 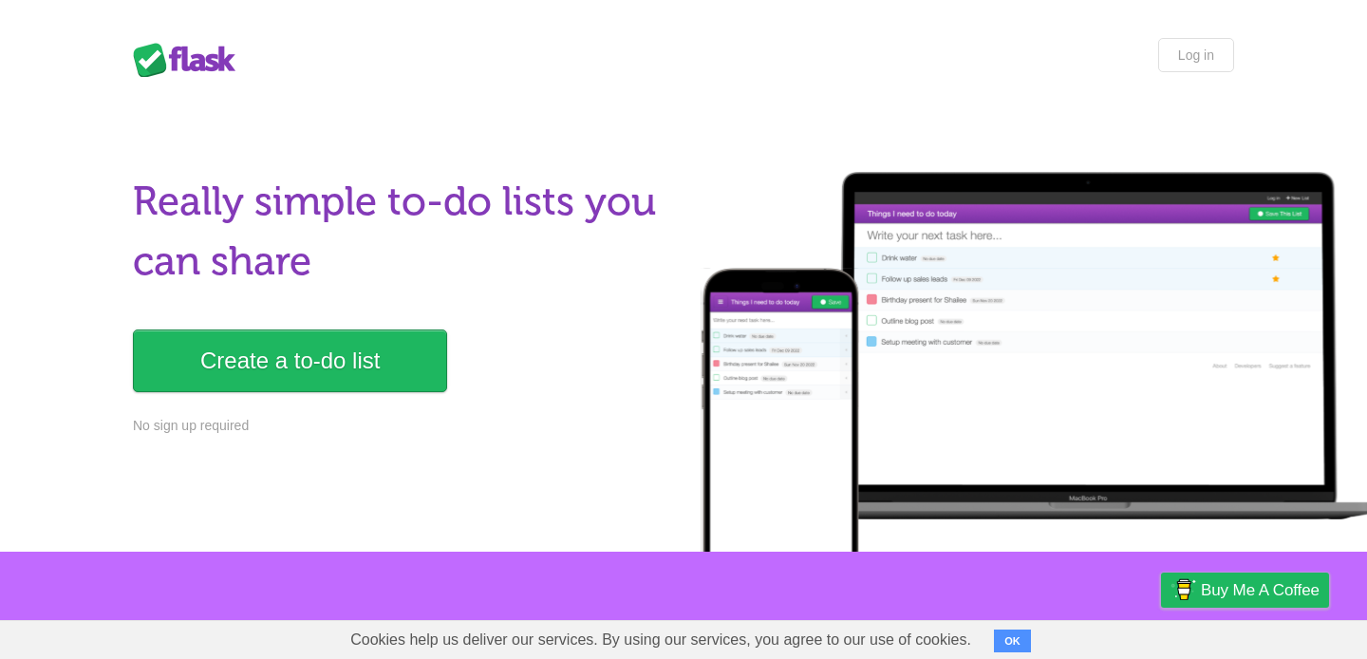 What do you see at coordinates (1183, 589) in the screenshot?
I see `img: Buy me a coffee` at bounding box center [1183, 589].